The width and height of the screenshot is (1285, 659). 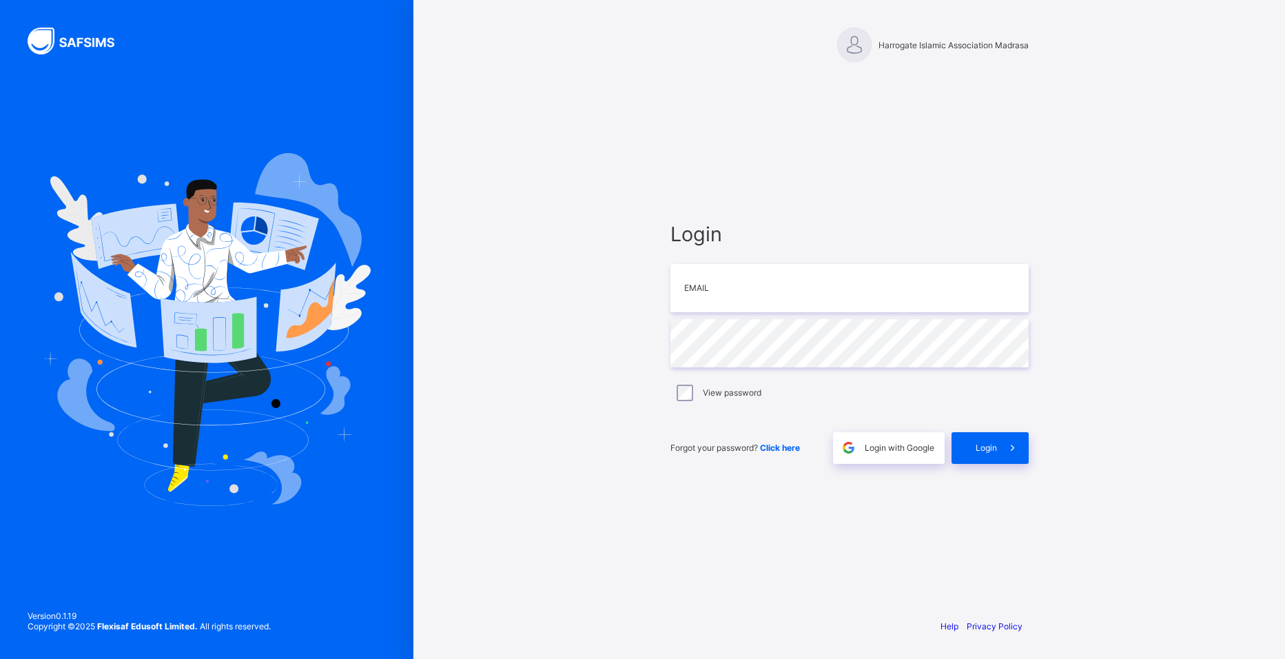 What do you see at coordinates (848, 447) in the screenshot?
I see `img: google.396cfc9801f0270233282035f929180a.svg` at bounding box center [848, 447].